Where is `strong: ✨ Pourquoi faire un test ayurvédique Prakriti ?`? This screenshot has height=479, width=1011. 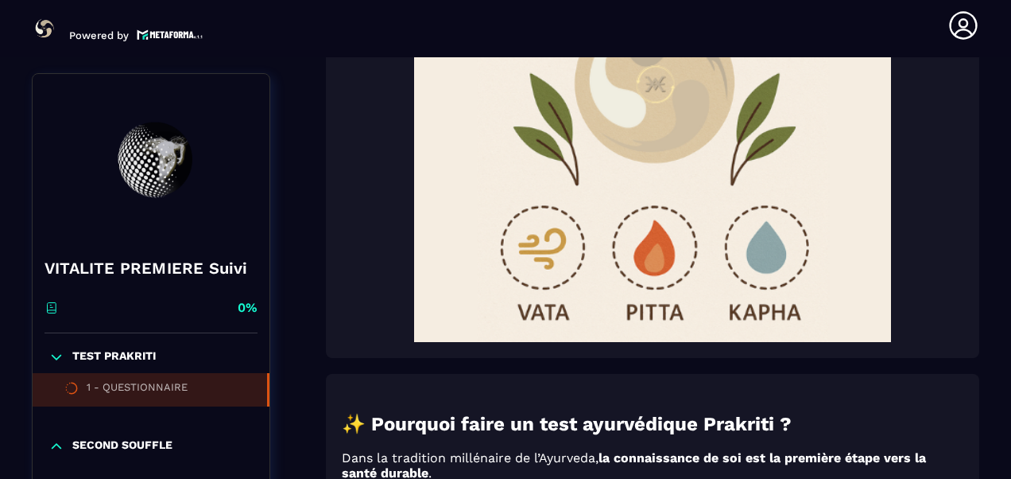
strong: ✨ Pourquoi faire un test ayurvédique Prakriti ? is located at coordinates (567, 424).